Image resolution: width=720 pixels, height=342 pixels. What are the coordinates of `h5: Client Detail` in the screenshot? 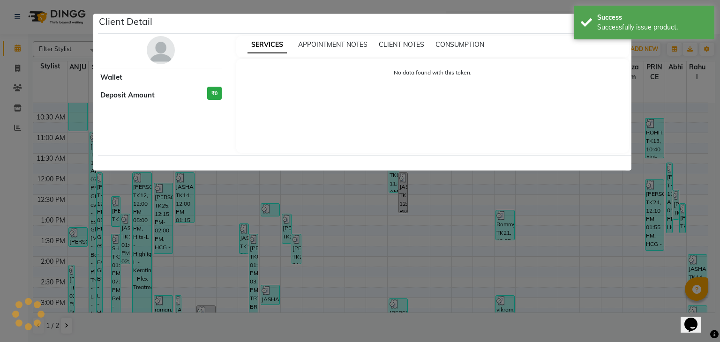 It's located at (126, 22).